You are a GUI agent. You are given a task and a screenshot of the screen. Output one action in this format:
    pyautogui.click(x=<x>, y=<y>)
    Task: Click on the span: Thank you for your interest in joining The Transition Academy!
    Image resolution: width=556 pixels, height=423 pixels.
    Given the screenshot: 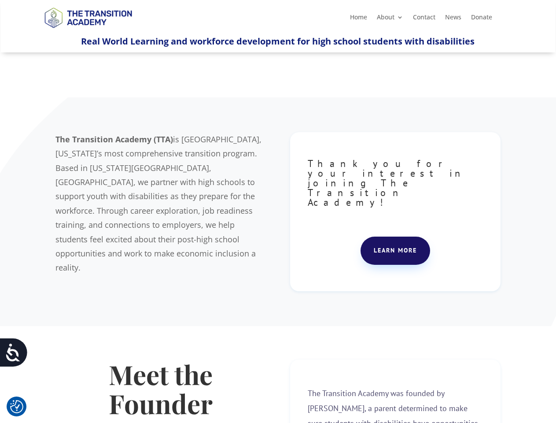 What is the action you would take?
    pyautogui.click(x=388, y=183)
    